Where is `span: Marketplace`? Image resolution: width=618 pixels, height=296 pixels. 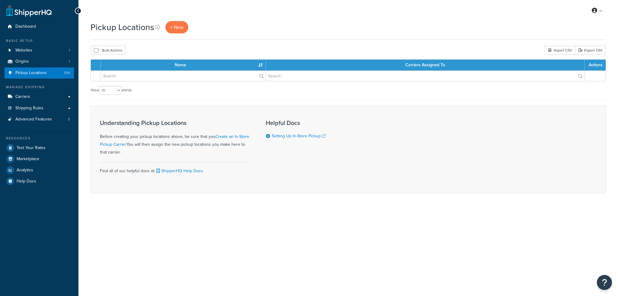 span: Marketplace is located at coordinates (28, 159).